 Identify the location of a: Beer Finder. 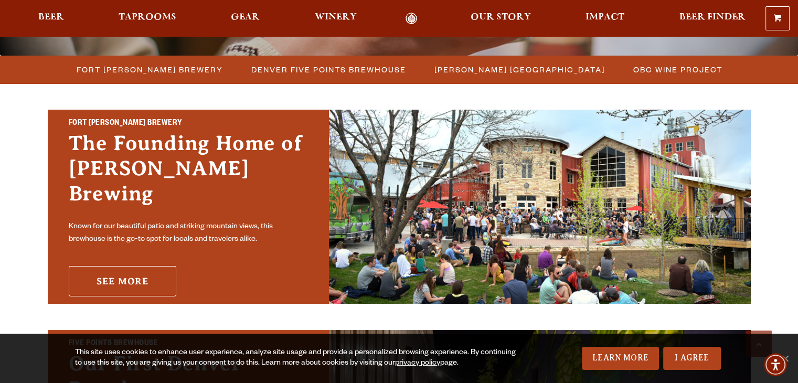
(712, 18).